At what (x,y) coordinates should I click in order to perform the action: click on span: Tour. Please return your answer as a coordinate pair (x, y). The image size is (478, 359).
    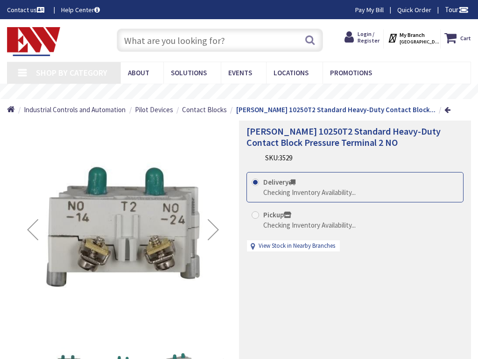
    Looking at the image, I should click on (457, 9).